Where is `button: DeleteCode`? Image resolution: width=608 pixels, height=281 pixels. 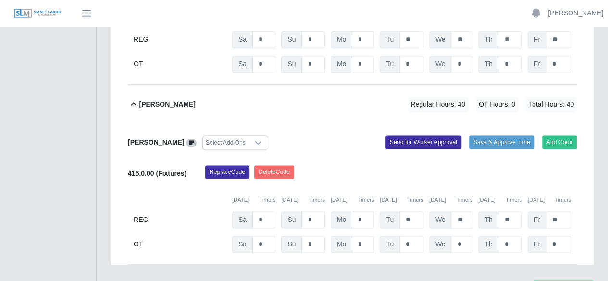
button: DeleteCode is located at coordinates (274, 172).